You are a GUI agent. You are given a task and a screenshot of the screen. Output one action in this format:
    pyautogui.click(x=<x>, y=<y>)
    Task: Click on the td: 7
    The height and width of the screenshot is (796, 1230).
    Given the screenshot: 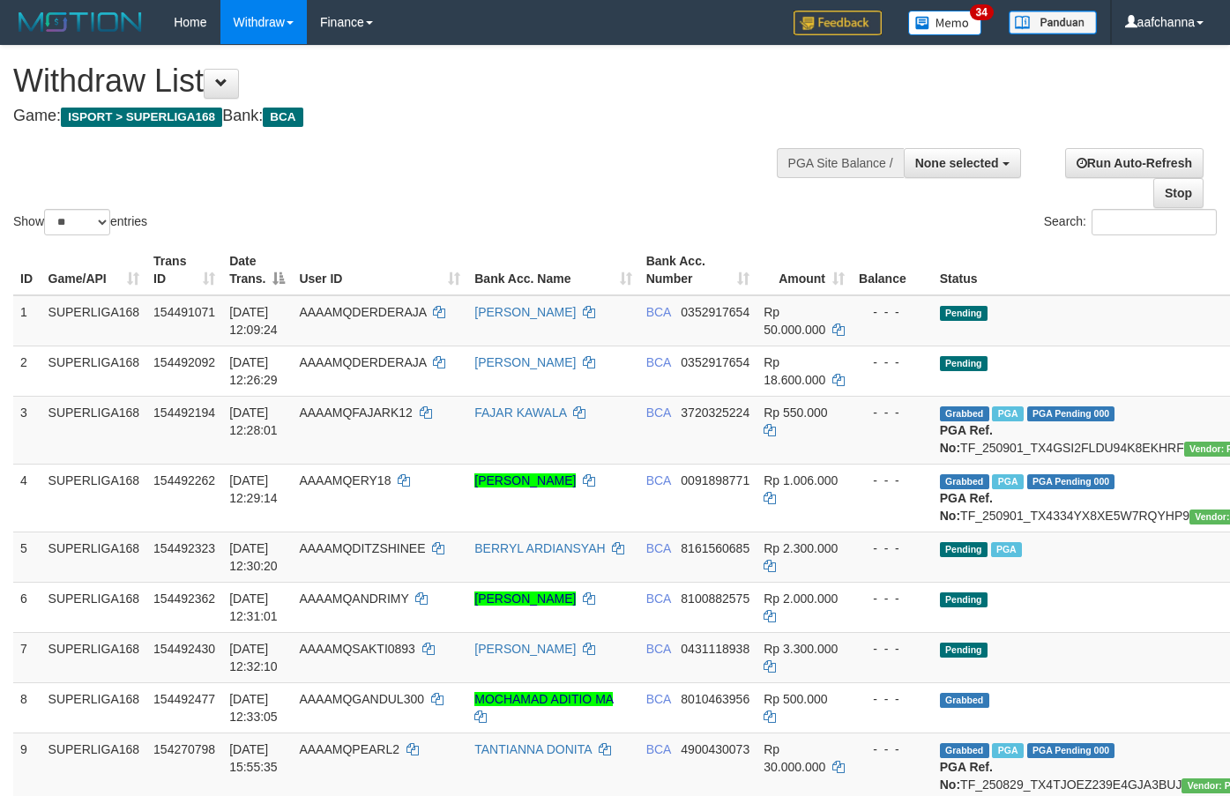 What is the action you would take?
    pyautogui.click(x=27, y=657)
    